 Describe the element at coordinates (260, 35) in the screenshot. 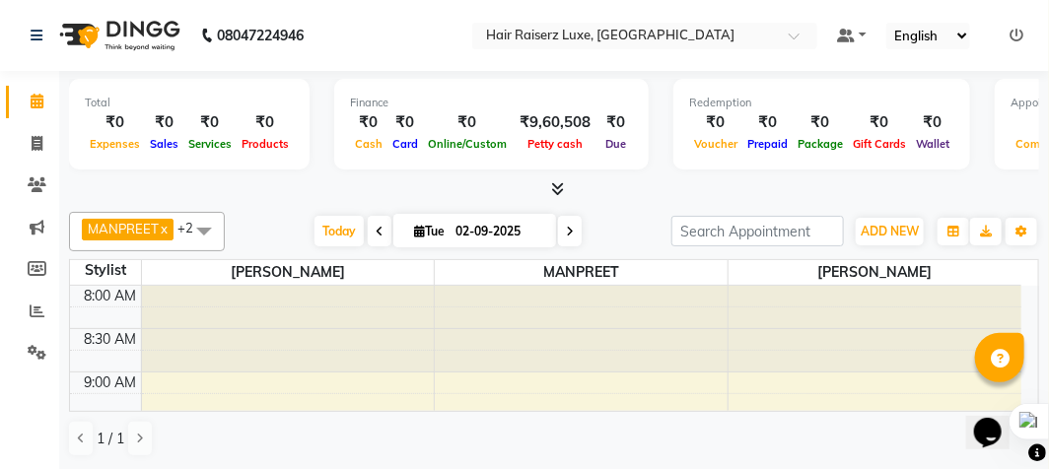

I see `b: 08047224946` at that location.